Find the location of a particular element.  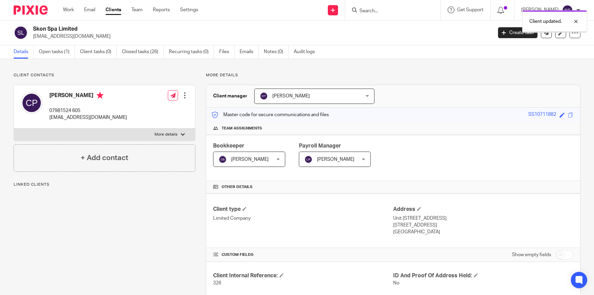

a: Notes (0) is located at coordinates (276, 52).